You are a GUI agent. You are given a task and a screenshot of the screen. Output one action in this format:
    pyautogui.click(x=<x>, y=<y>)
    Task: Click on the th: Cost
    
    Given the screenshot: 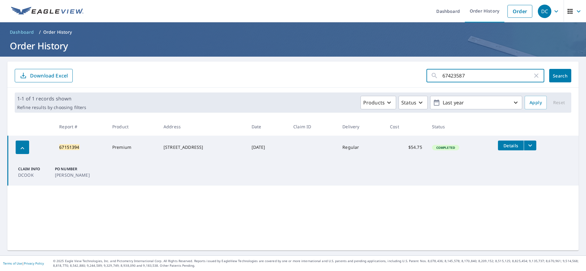 What is the action you would take?
    pyautogui.click(x=406, y=127)
    